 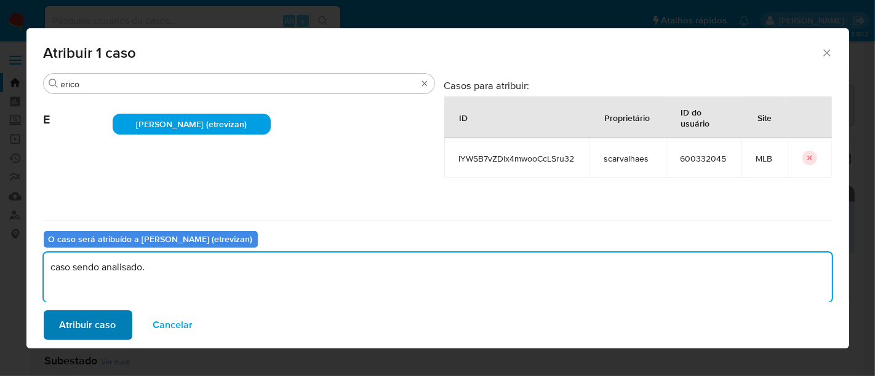 I want to click on div: Site, so click(x=765, y=118).